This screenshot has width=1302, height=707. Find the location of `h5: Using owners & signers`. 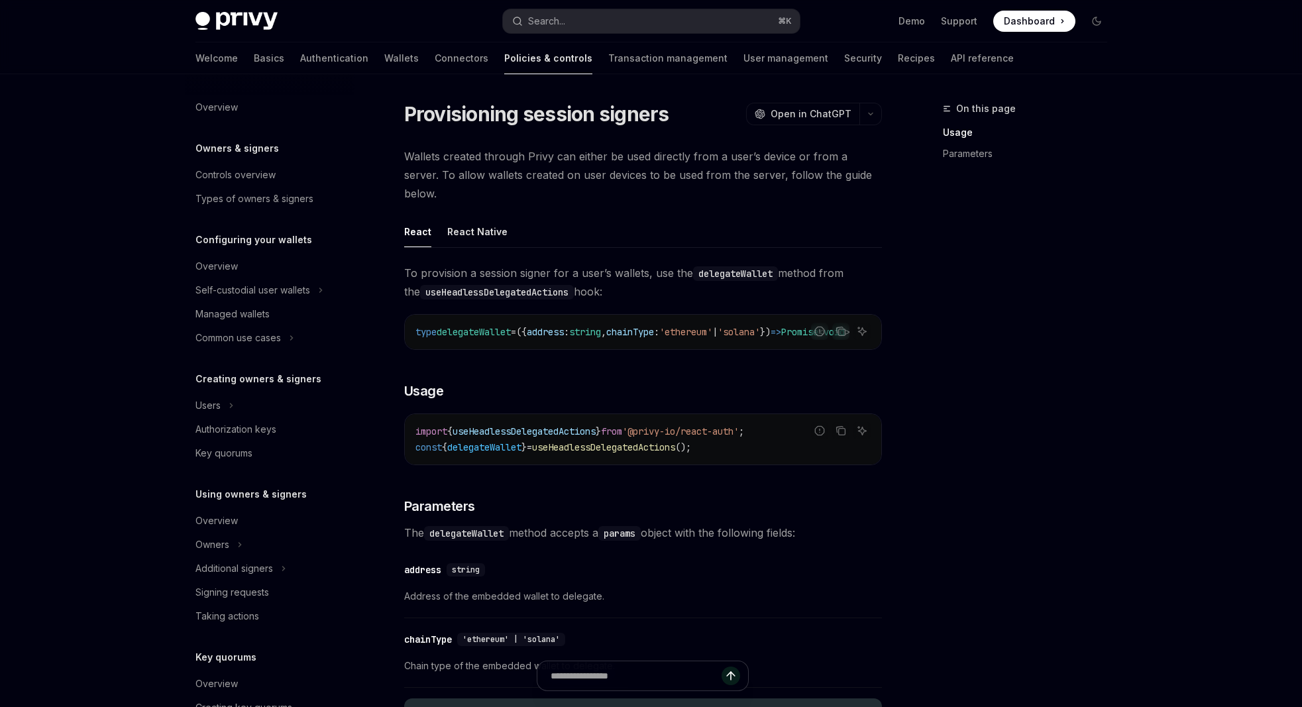

h5: Using owners & signers is located at coordinates (251, 494).